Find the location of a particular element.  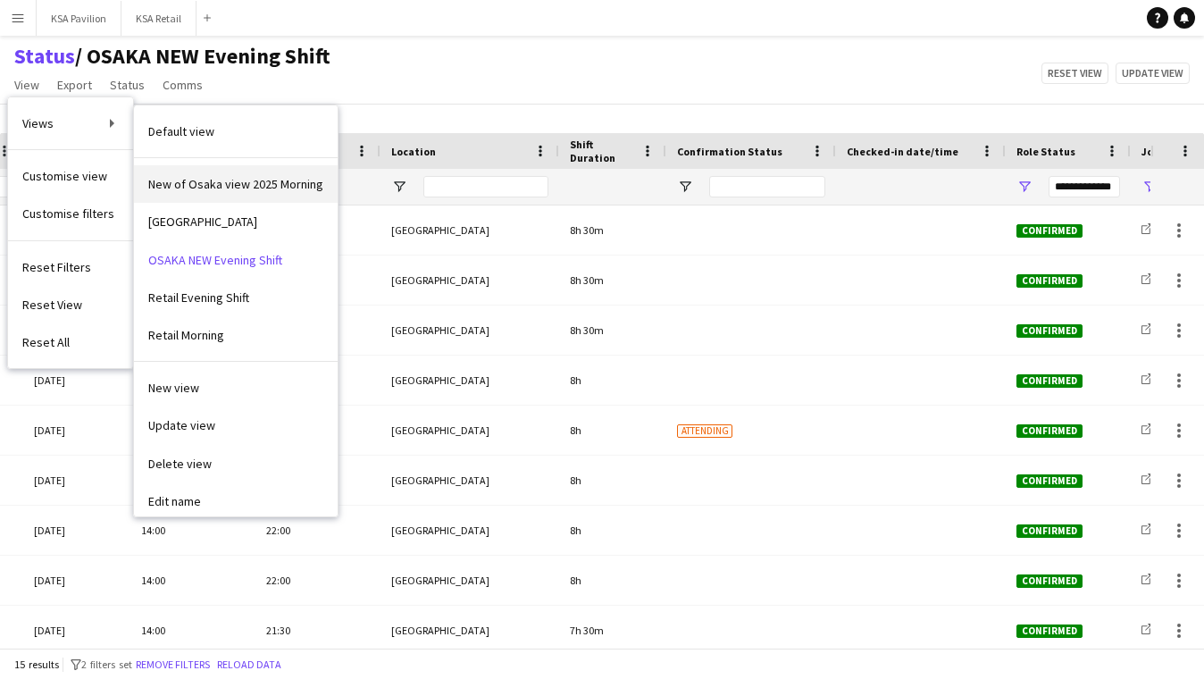

button: Reset view is located at coordinates (1075, 73).